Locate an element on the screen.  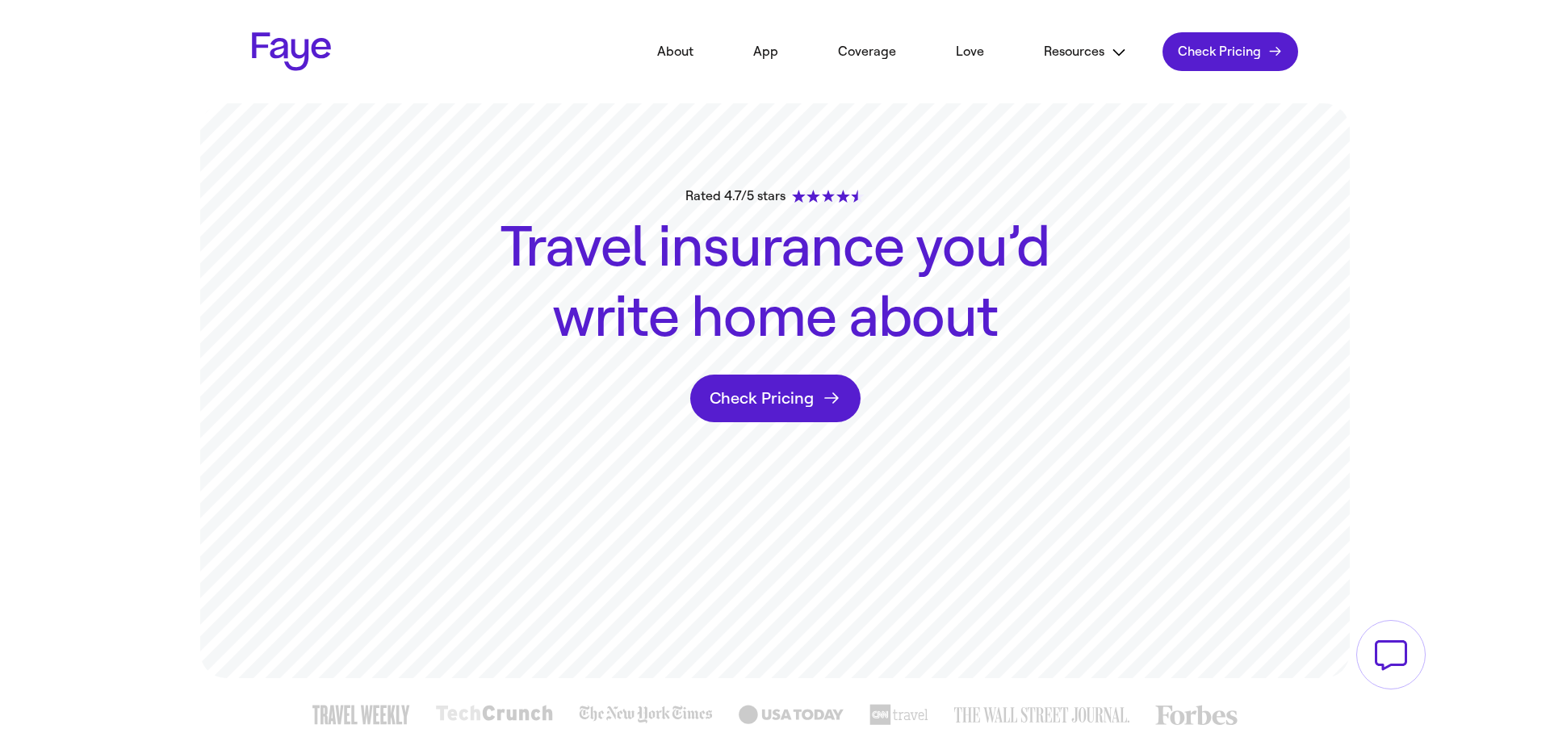
a: Coverage is located at coordinates (867, 52).